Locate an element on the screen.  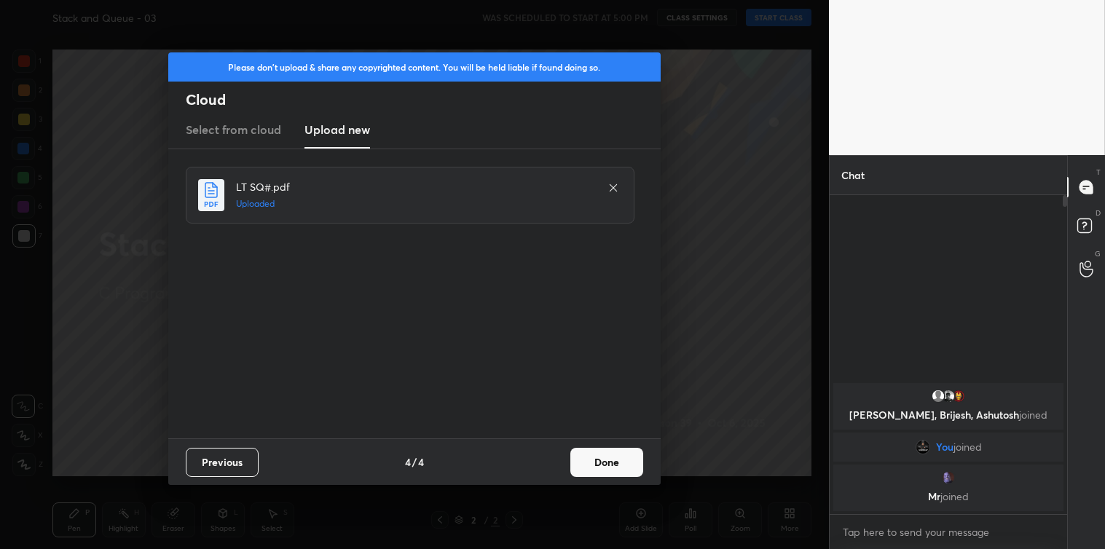
span: You is located at coordinates (944, 447).